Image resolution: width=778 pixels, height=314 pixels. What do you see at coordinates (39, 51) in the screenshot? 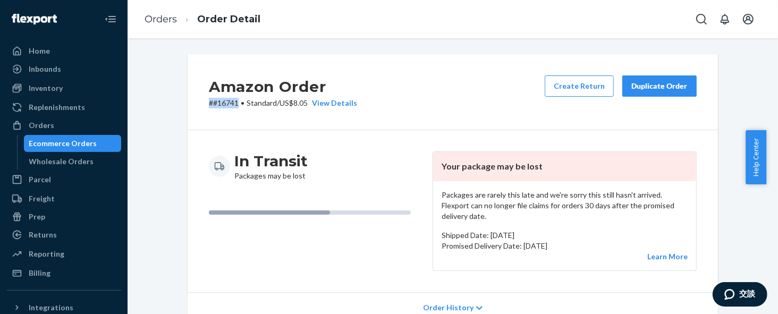
I see `div: Home` at bounding box center [39, 51].